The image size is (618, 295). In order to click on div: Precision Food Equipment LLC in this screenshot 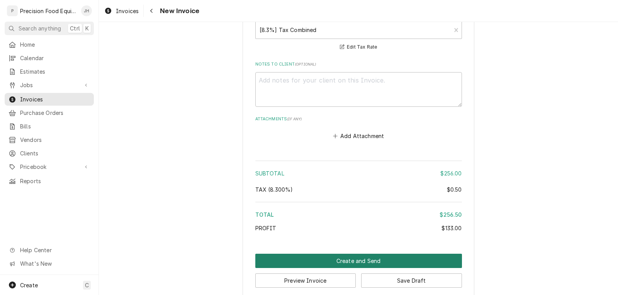, I will do `click(48, 11)`.